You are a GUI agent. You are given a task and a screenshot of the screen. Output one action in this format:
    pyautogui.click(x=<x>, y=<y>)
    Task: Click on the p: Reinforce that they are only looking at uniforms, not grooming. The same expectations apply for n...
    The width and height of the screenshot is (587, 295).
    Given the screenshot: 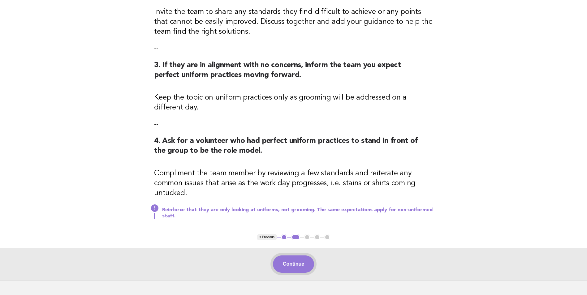 What is the action you would take?
    pyautogui.click(x=297, y=213)
    